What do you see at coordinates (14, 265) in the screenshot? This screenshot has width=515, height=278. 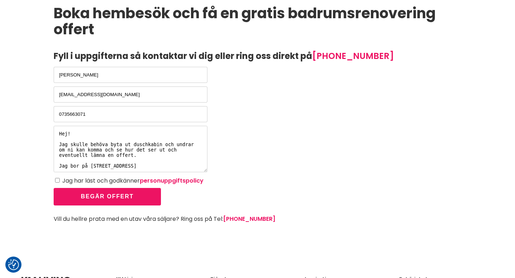 I see `button: Samtyckesinställningar` at bounding box center [14, 265].